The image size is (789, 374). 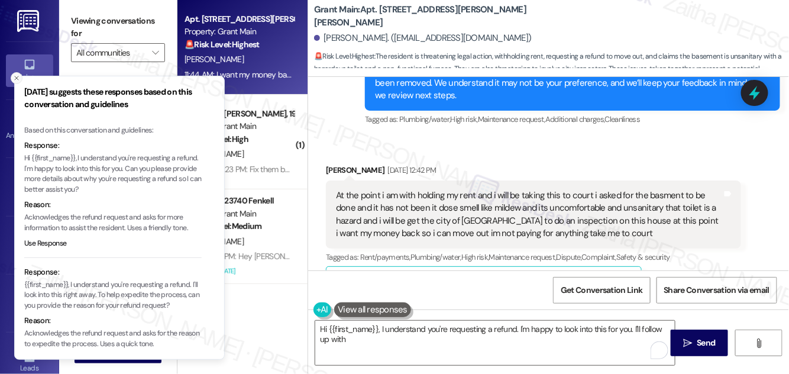 I want to click on div: At the point i am with holding my rent and i will be taking this to court i asked for the basment..., so click(x=529, y=215).